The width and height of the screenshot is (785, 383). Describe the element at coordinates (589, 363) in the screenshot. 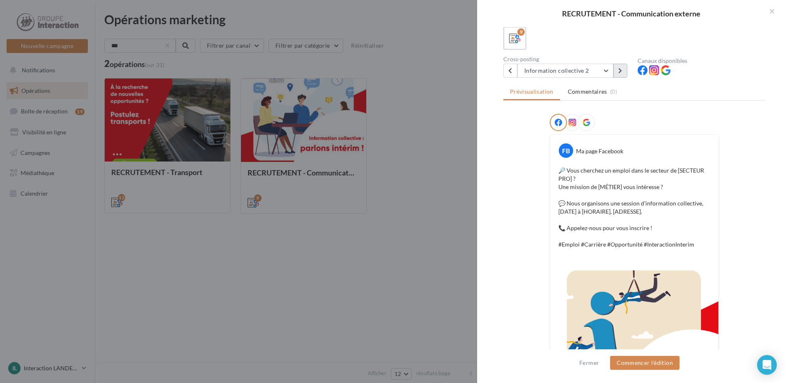

I see `button: Fermer` at that location.